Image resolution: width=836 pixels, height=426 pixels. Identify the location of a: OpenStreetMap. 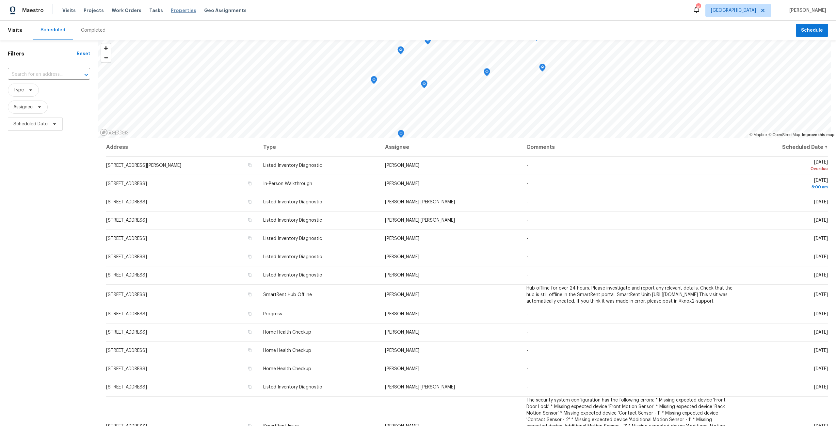
(784, 135).